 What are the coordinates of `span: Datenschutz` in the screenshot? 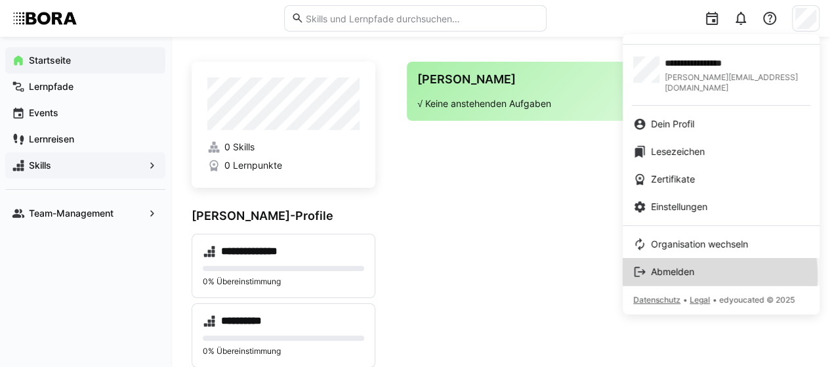 It's located at (657, 299).